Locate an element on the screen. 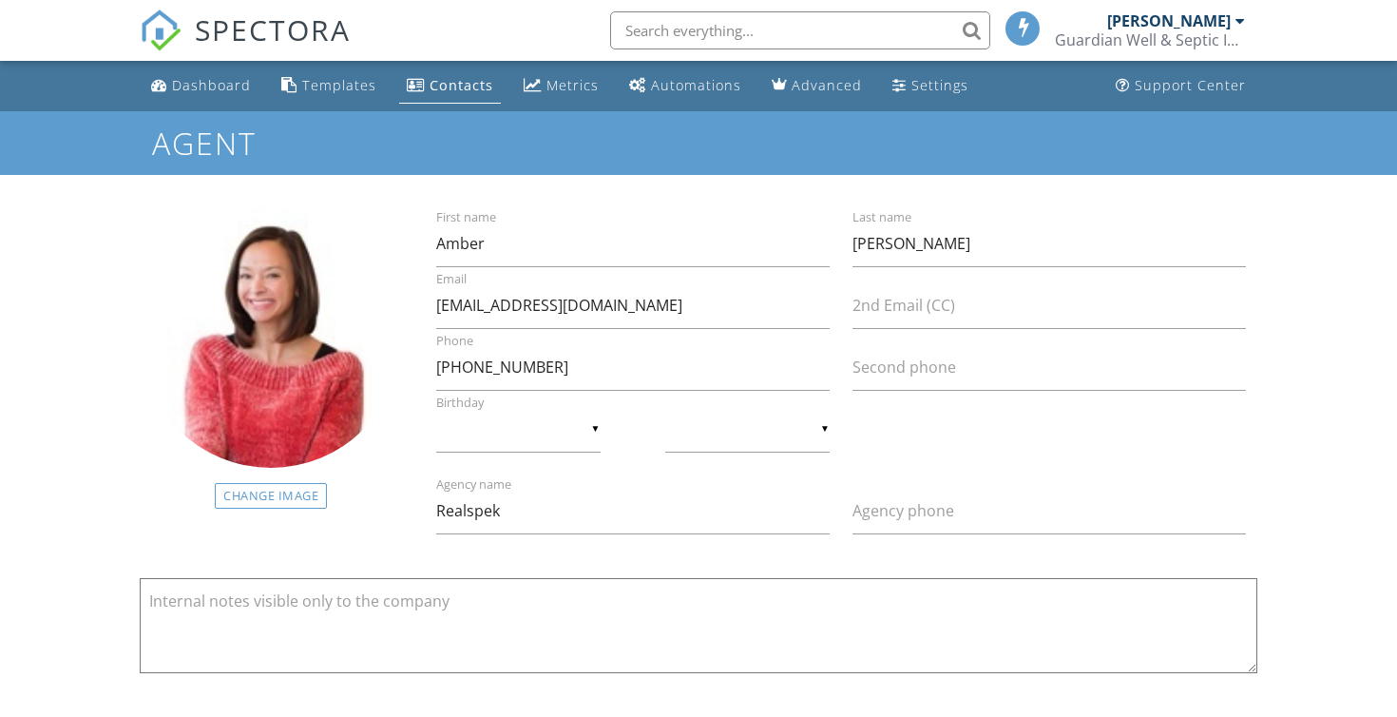  a: Contacts is located at coordinates (449, 86).